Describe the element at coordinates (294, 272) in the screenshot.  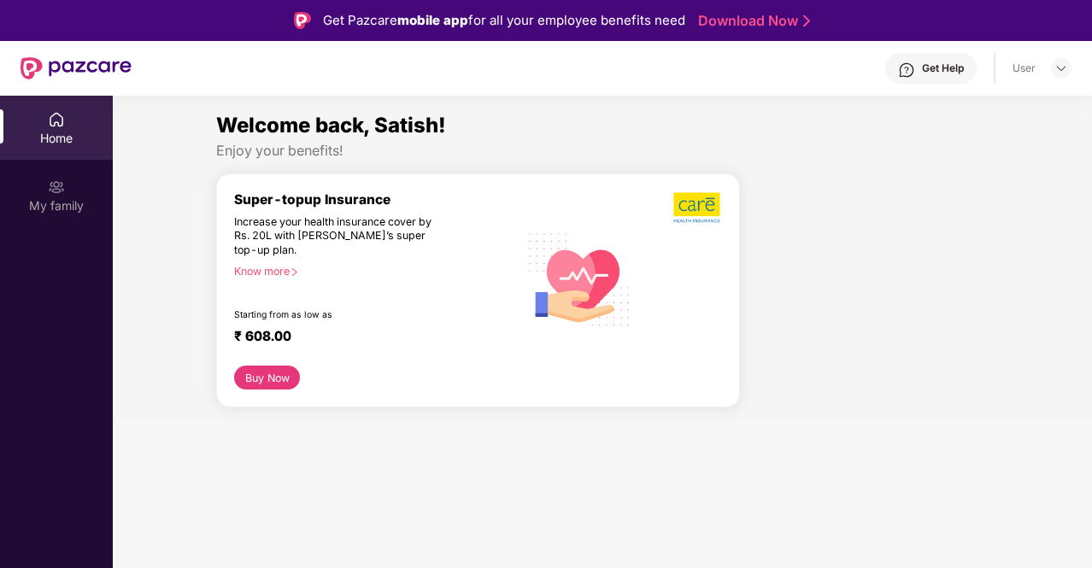
I see `span: right` at that location.